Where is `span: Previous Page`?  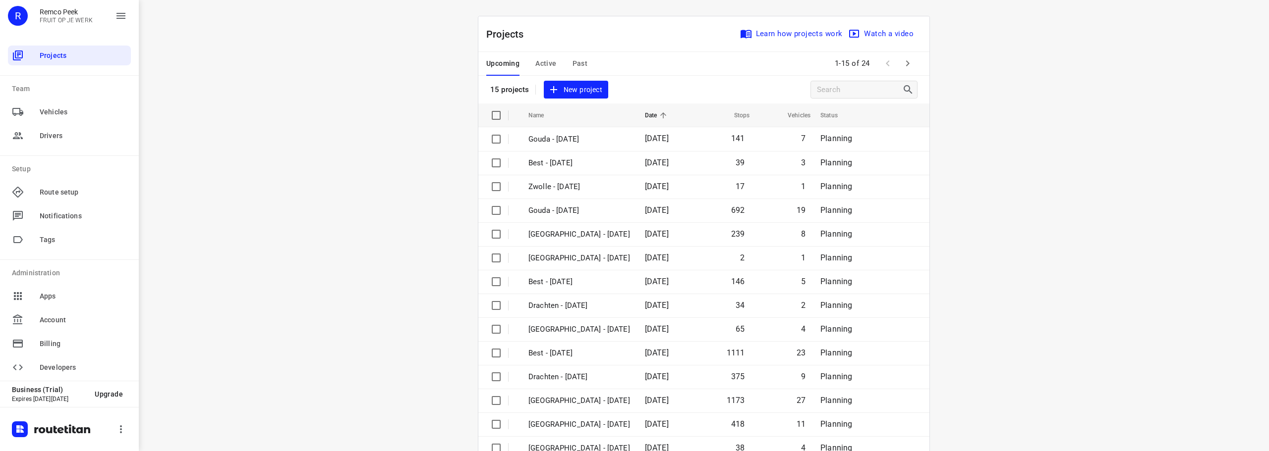 span: Previous Page is located at coordinates (887, 63).